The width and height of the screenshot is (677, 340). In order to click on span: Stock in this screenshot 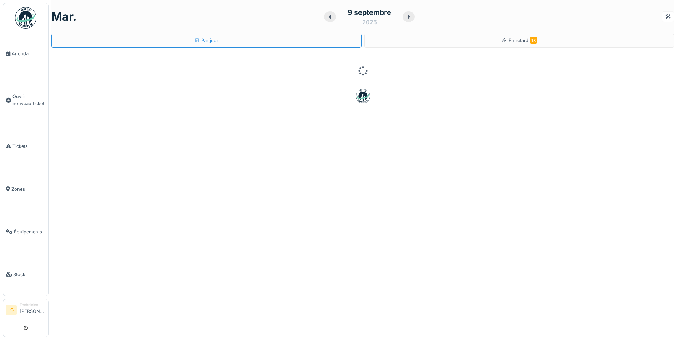, I will do `click(29, 275)`.